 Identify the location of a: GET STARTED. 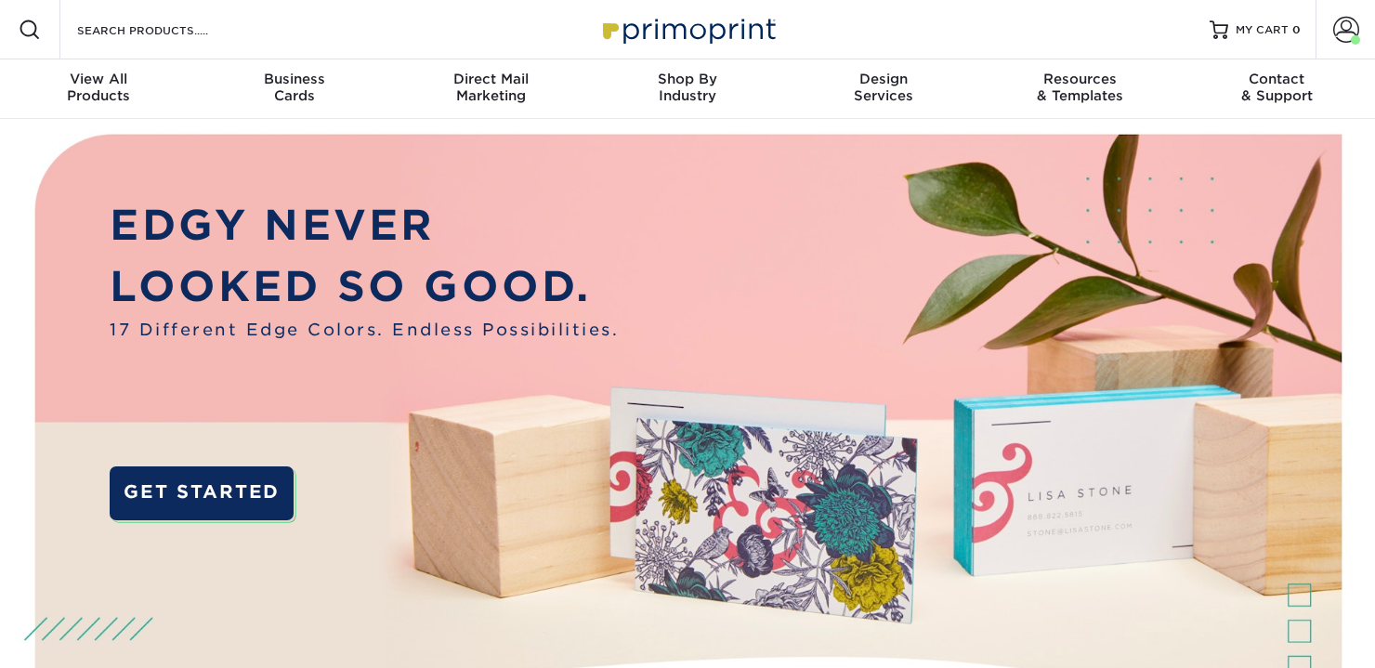
(202, 493).